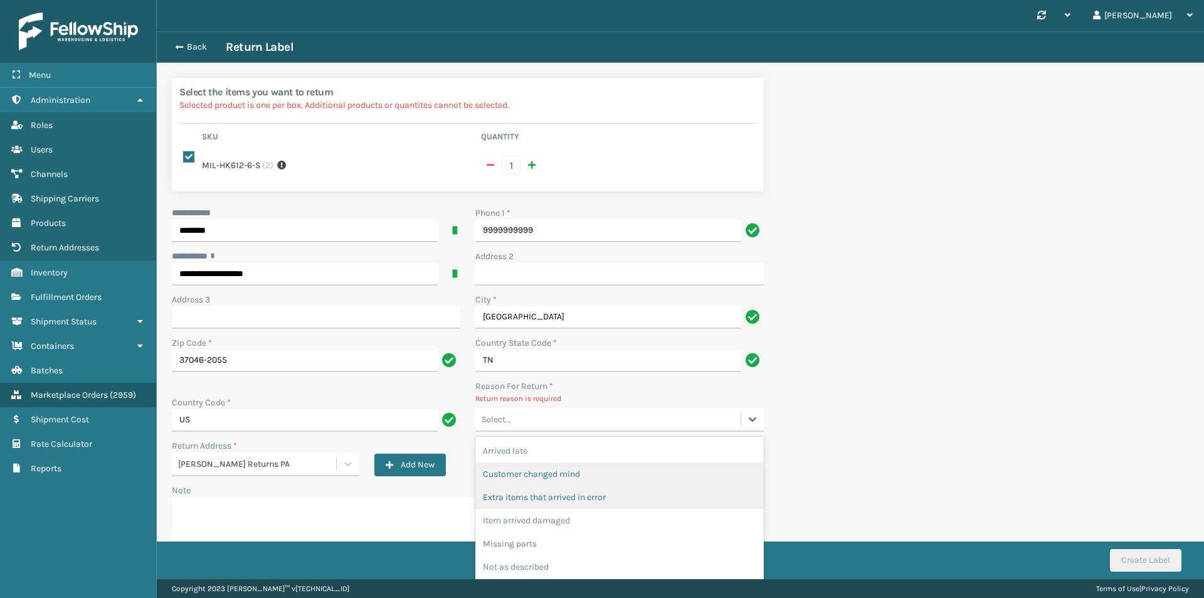 The width and height of the screenshot is (1204, 598). What do you see at coordinates (123, 394) in the screenshot?
I see `span: ( 2959 )` at bounding box center [123, 394].